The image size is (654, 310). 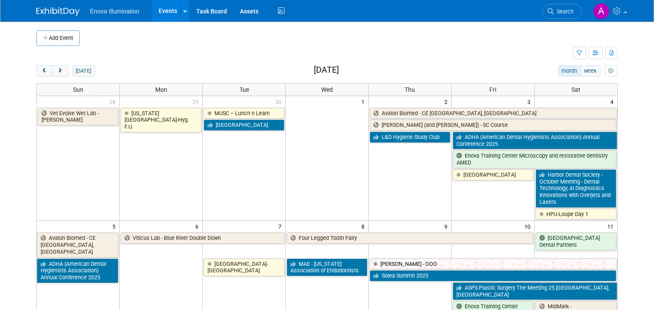 I want to click on a: Harbor Dental Society - October Meeting - Dental Technology, AI Diagnostics Innovations with Over..., so click(x=576, y=188).